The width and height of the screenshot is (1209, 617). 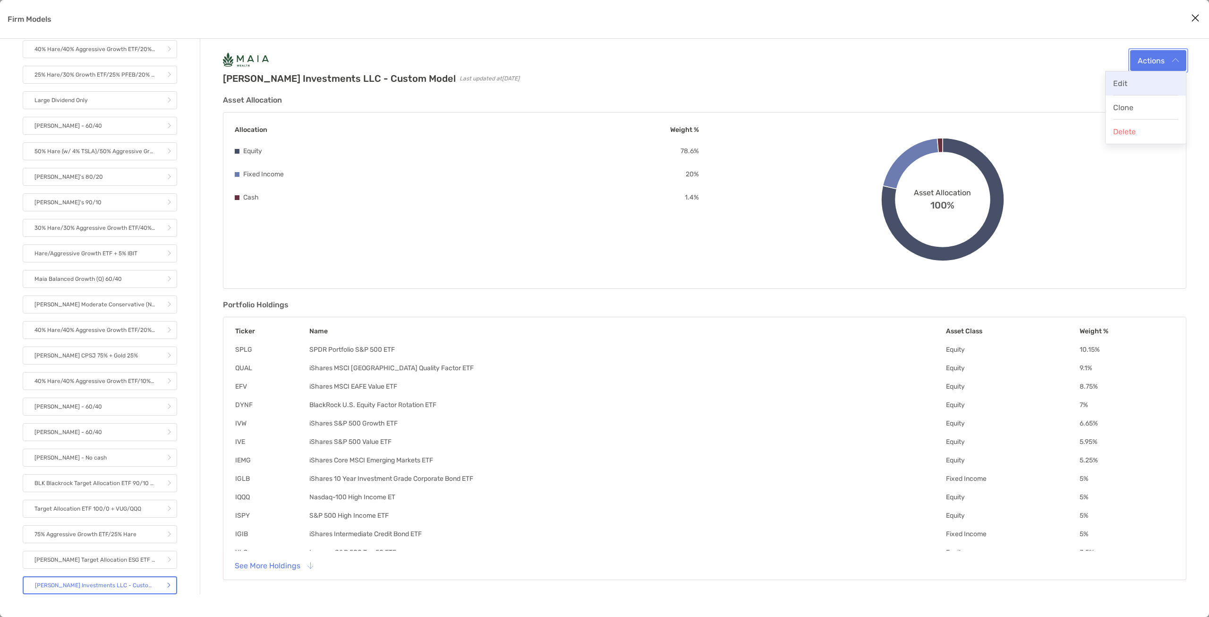 I want to click on a: 50% Hare (w/ 4% TSLA)/50% Aggressive Growth ETF, so click(x=100, y=151).